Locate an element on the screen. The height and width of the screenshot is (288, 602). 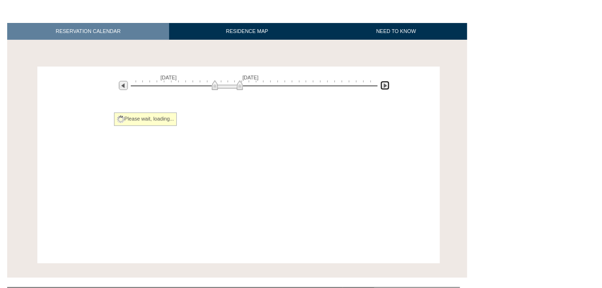
img: Next is located at coordinates (385, 85).